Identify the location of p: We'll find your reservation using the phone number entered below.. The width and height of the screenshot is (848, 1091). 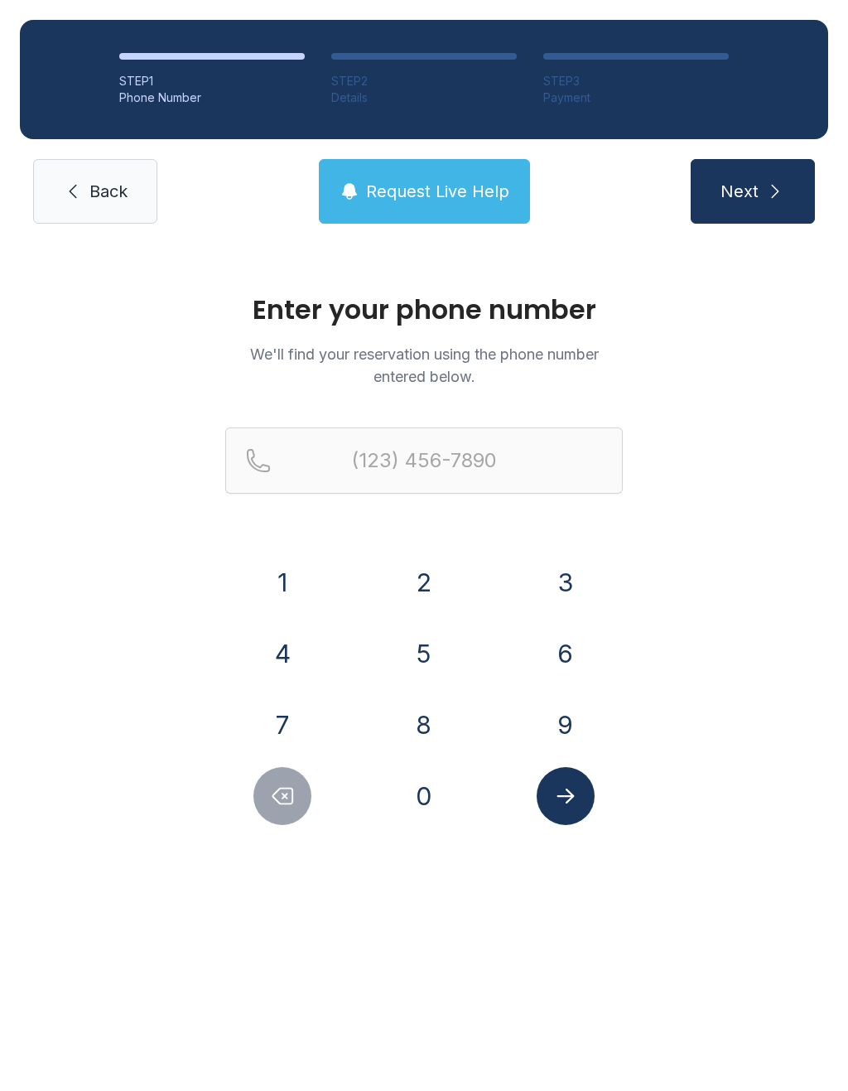
(424, 365).